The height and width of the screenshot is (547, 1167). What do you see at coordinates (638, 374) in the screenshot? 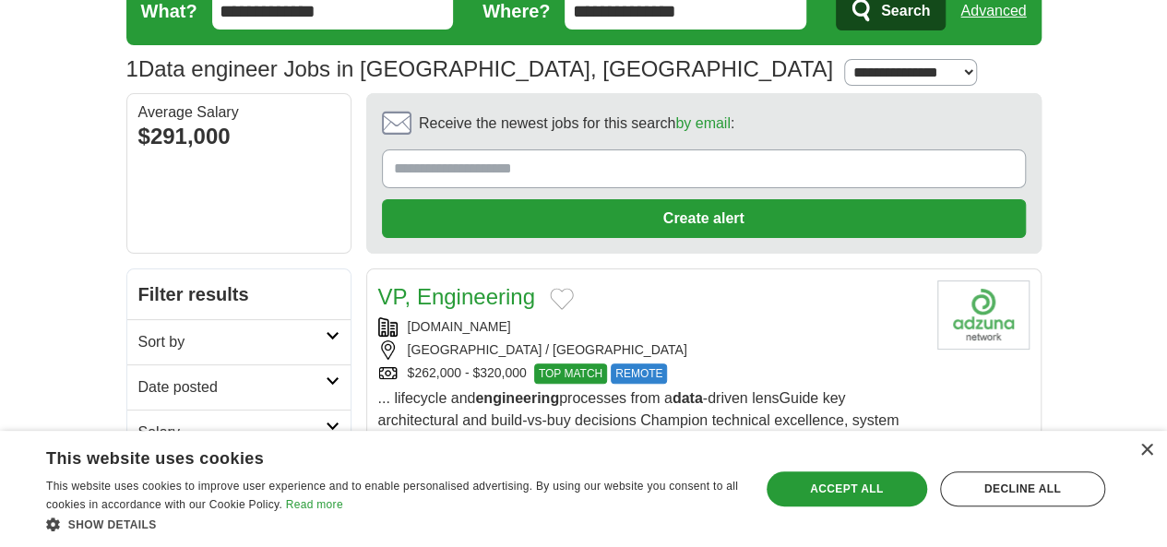
I see `span: REMOTE` at bounding box center [638, 374].